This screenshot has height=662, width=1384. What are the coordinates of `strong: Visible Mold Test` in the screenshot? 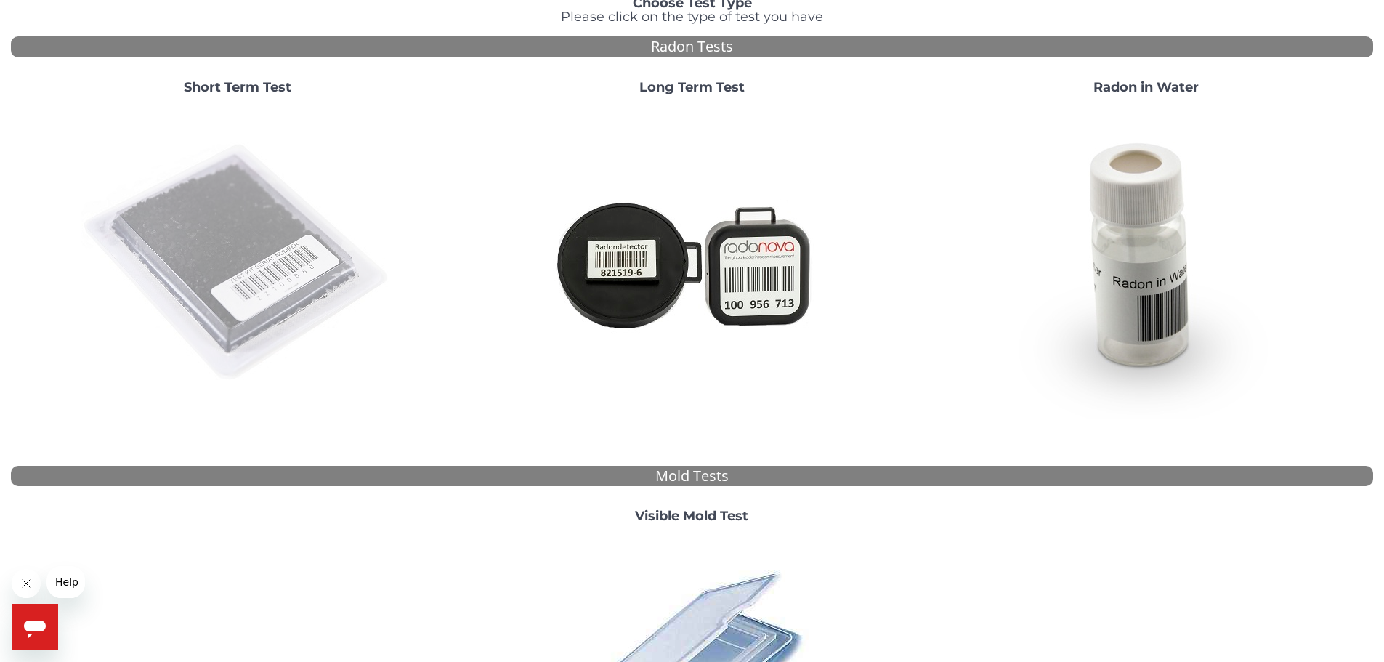 It's located at (692, 516).